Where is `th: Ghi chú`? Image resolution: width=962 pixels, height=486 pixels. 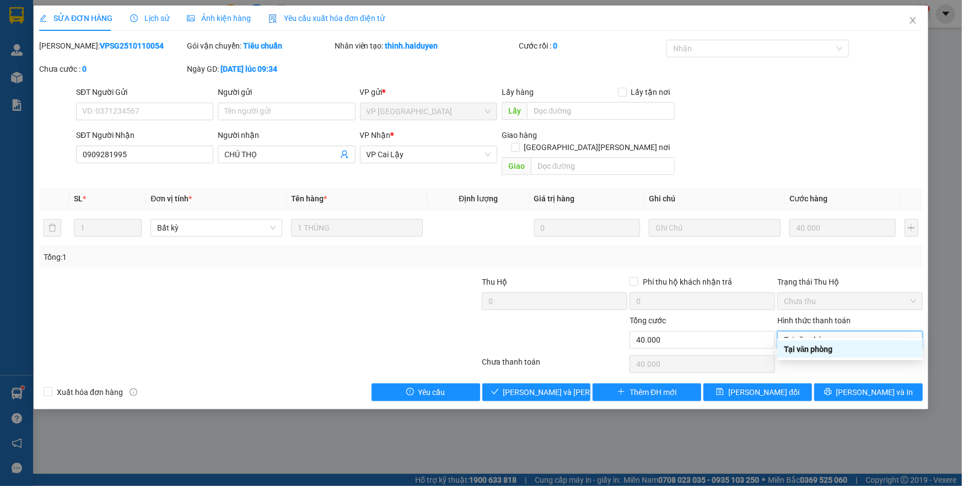
th: Ghi chú is located at coordinates (714, 198).